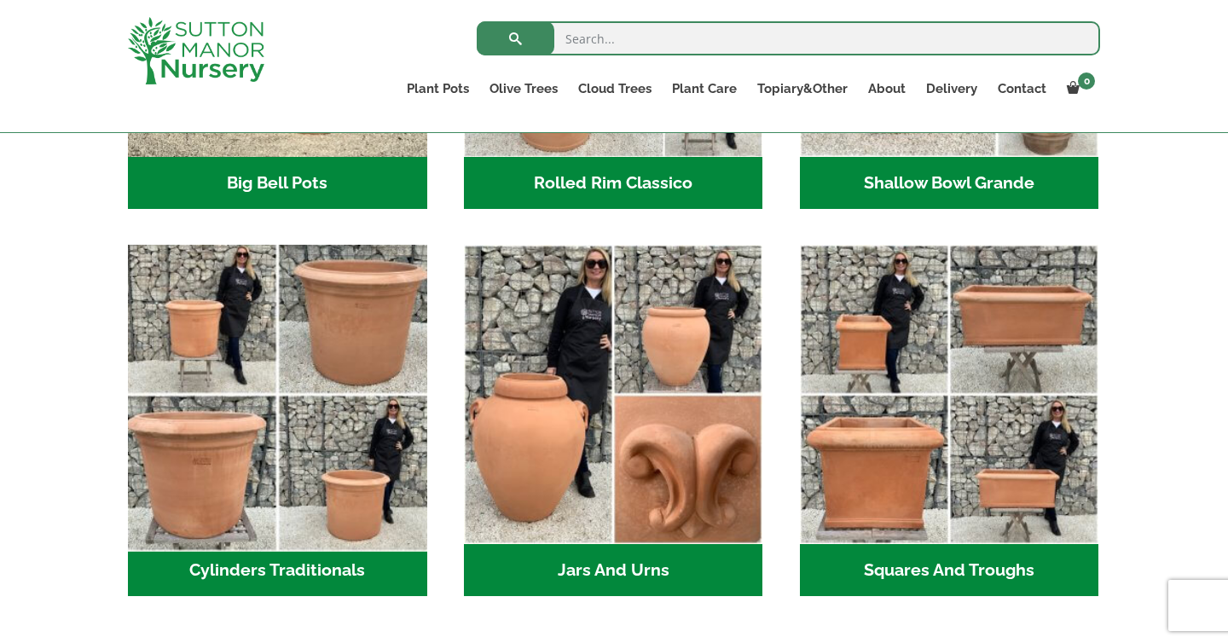  Describe the element at coordinates (950, 394) in the screenshot. I see `img: Squares And Troughs` at that location.